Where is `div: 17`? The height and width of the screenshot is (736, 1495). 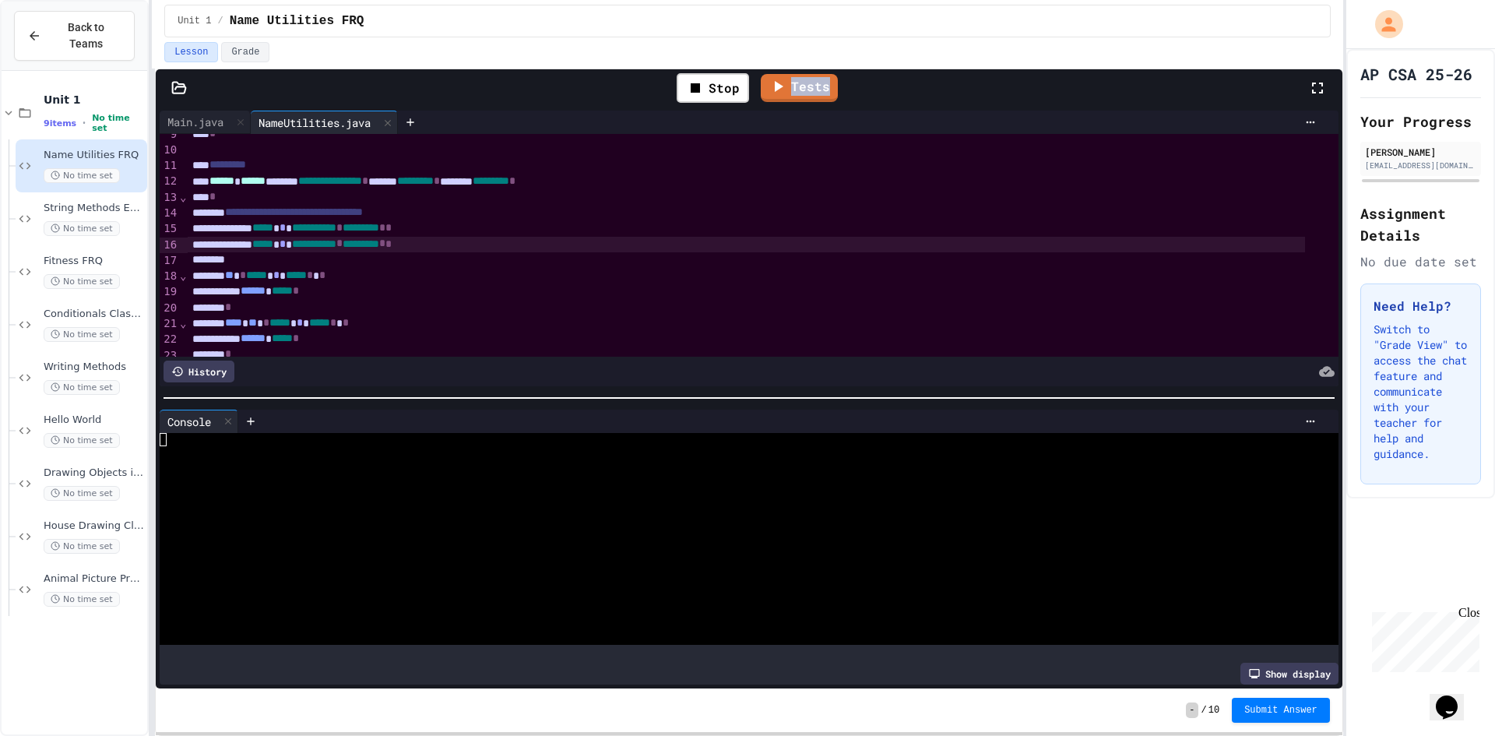 div: 17 is located at coordinates (169, 261).